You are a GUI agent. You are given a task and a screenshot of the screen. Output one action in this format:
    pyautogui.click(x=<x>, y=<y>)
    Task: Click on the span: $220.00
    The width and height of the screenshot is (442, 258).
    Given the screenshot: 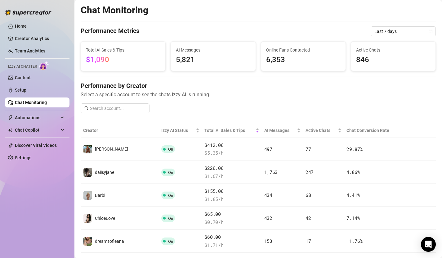 What is the action you would take?
    pyautogui.click(x=232, y=168)
    